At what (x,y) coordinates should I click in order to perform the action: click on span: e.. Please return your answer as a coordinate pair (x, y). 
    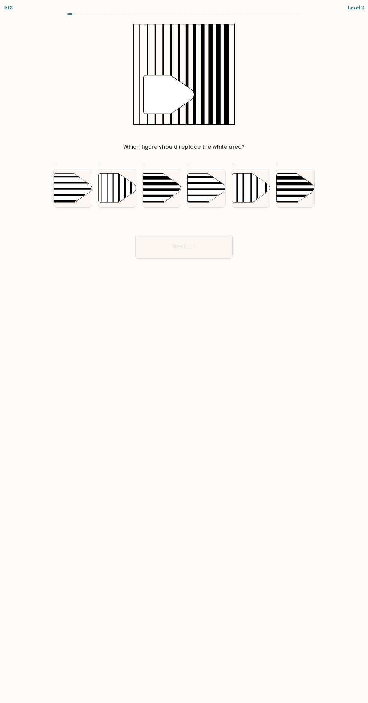
    Looking at the image, I should click on (234, 164).